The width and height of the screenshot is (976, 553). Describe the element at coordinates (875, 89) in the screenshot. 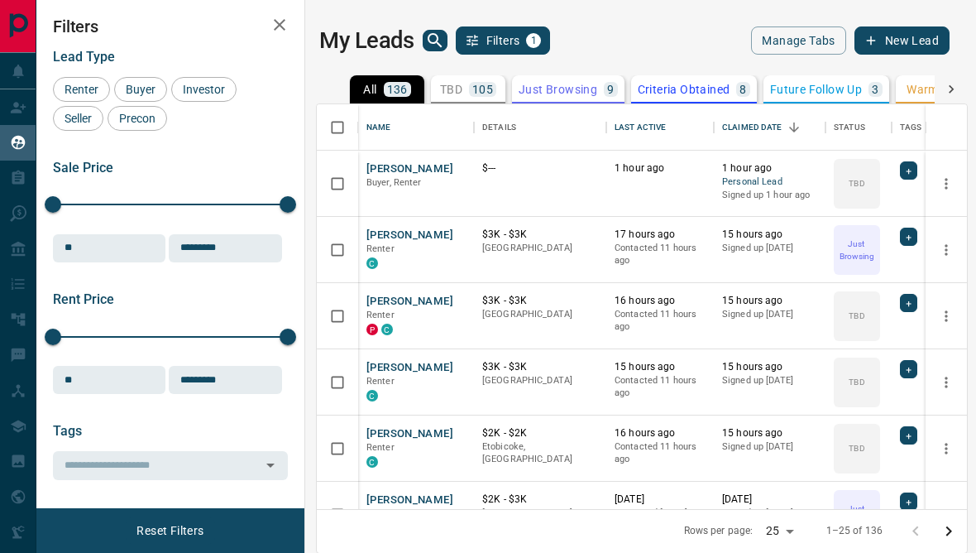

I see `p: 3` at that location.